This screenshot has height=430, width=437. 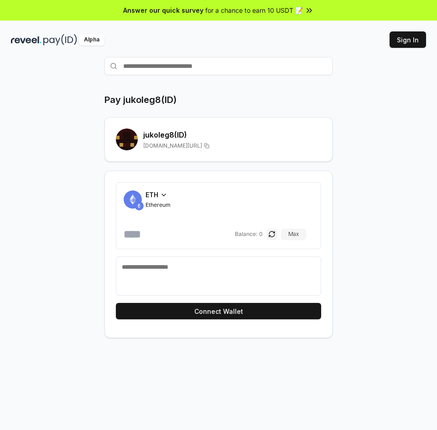 What do you see at coordinates (261, 234) in the screenshot?
I see `span: 0` at bounding box center [261, 234].